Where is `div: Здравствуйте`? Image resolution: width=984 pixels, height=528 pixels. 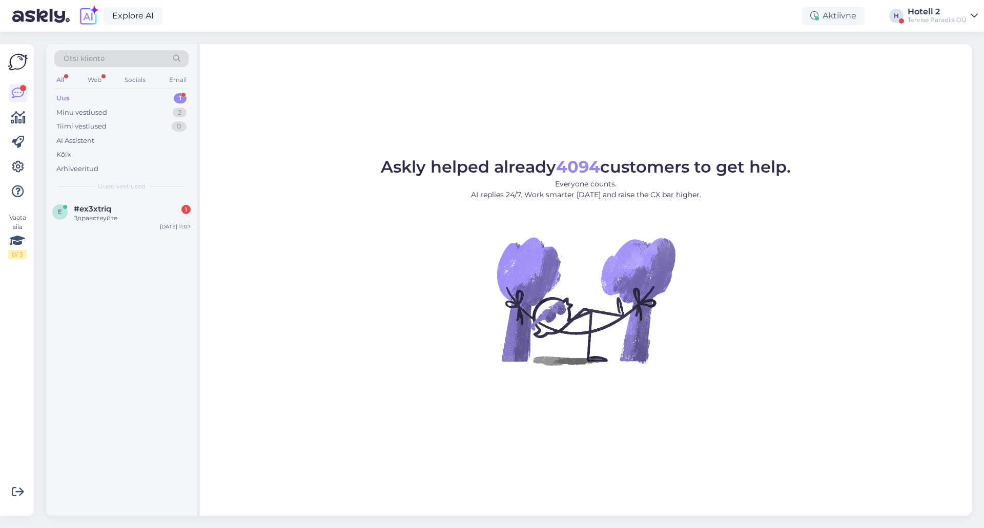
div: Здравствуйте is located at coordinates (132, 218).